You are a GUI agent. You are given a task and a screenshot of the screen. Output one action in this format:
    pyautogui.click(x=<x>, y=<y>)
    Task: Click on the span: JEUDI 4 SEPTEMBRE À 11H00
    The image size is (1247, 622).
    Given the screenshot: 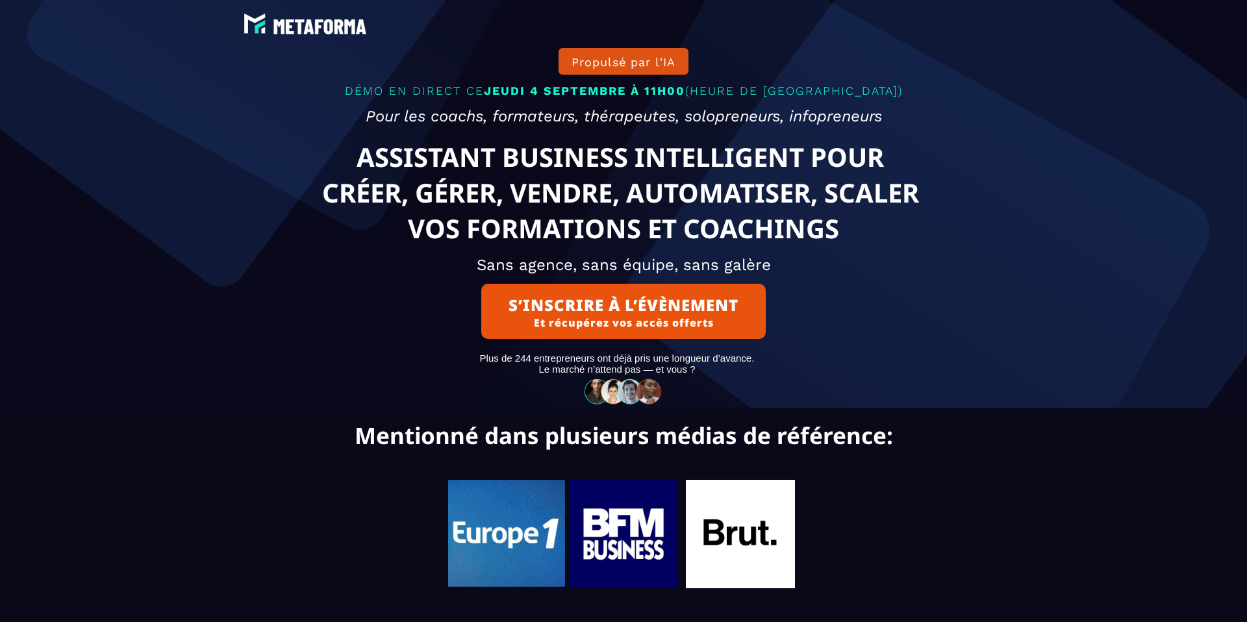 What is the action you would take?
    pyautogui.click(x=585, y=90)
    